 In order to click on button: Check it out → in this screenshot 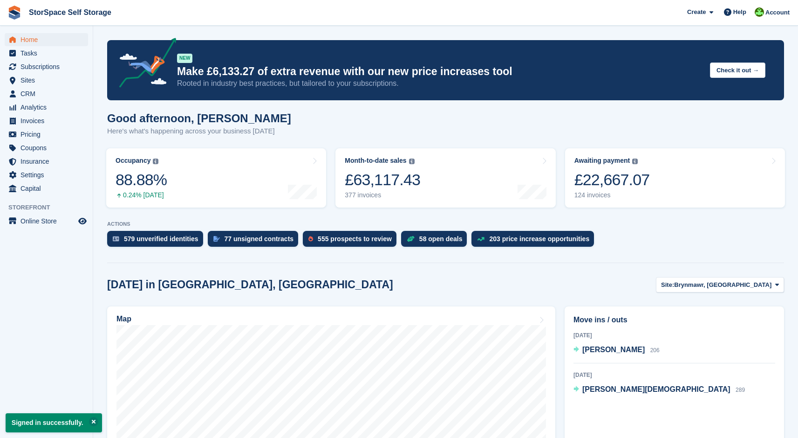, I will do `click(738, 70)`.